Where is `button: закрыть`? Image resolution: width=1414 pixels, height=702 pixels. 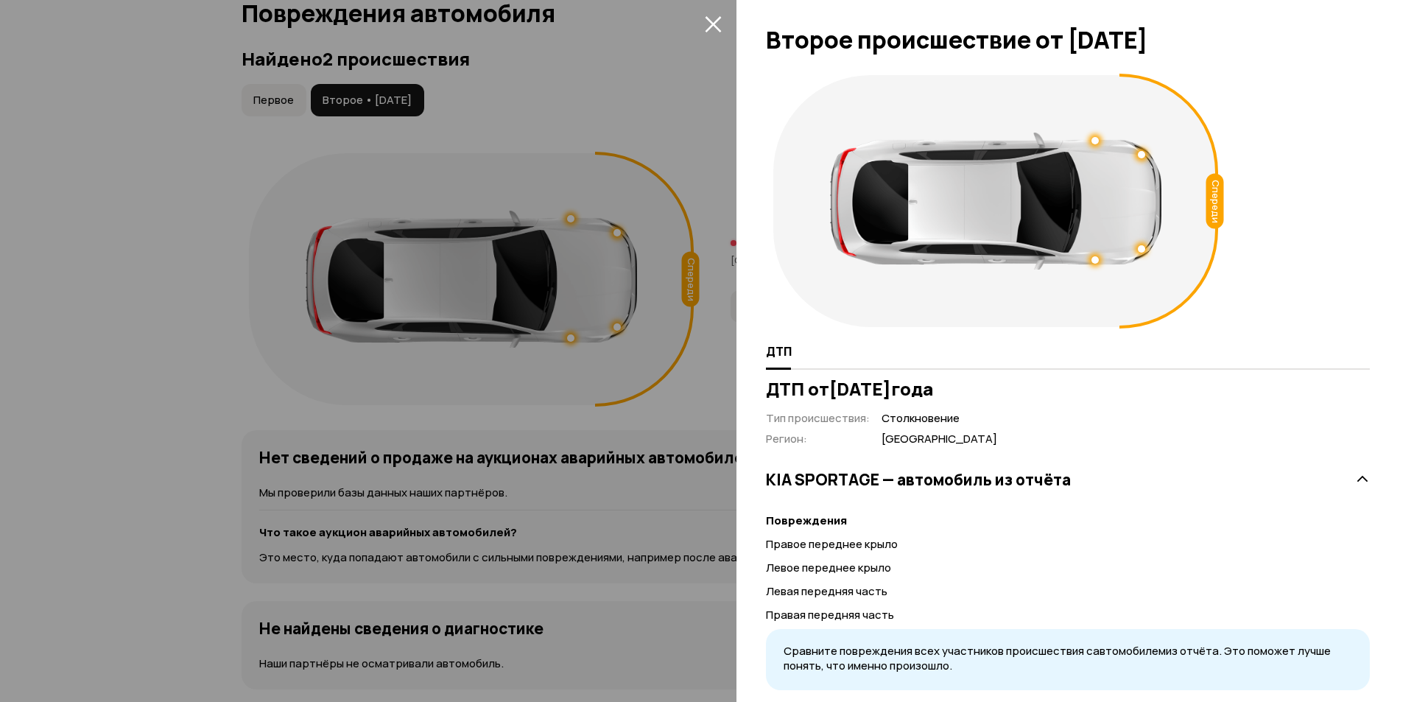 button: закрыть is located at coordinates (713, 24).